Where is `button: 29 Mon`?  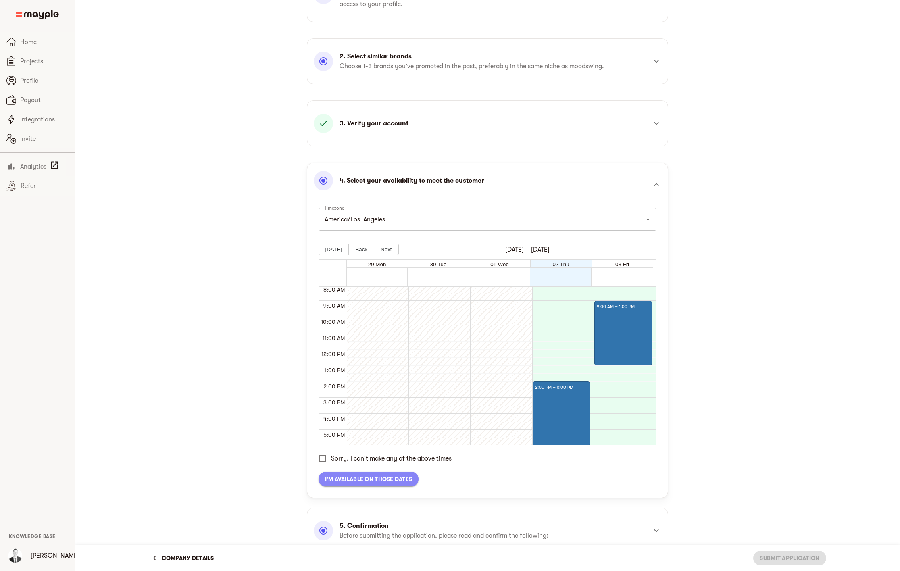
button: 29 Mon is located at coordinates (377, 264).